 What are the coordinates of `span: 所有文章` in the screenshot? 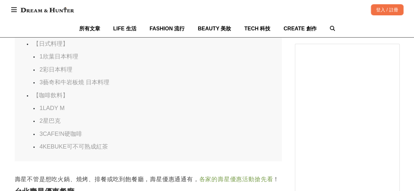 It's located at (90, 28).